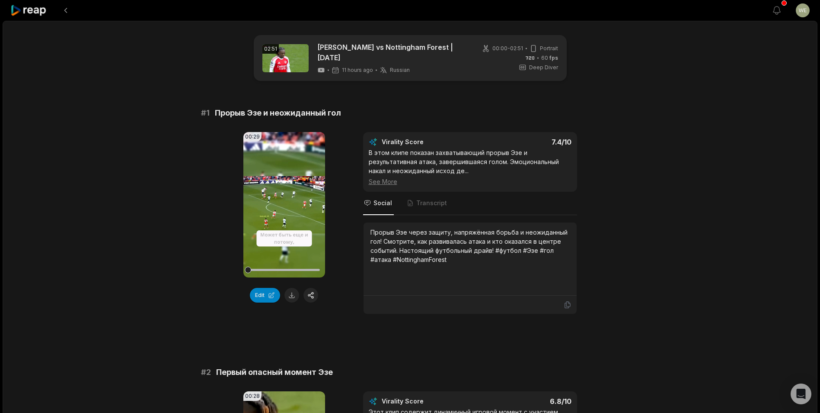 This screenshot has width=820, height=413. What do you see at coordinates (470, 246) in the screenshot?
I see `div: Прорыв Эзе через защиту, напряжённая борьба и неожиданный гол! Смотрите, как развивалась атака и ...` at bounding box center [470, 246].